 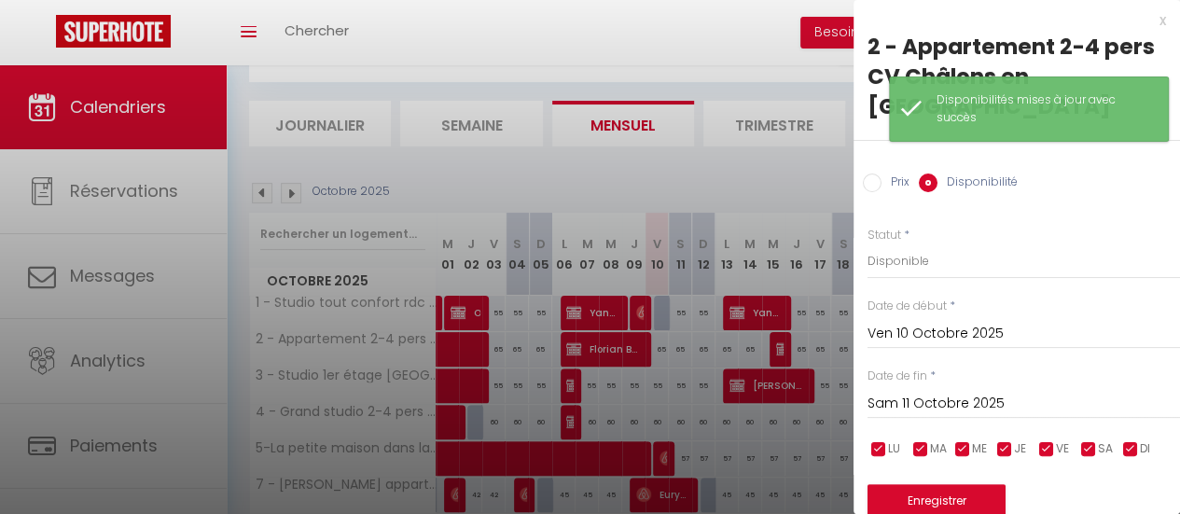 What do you see at coordinates (978, 184) in the screenshot?
I see `label: Disponibilité` at bounding box center [978, 184].